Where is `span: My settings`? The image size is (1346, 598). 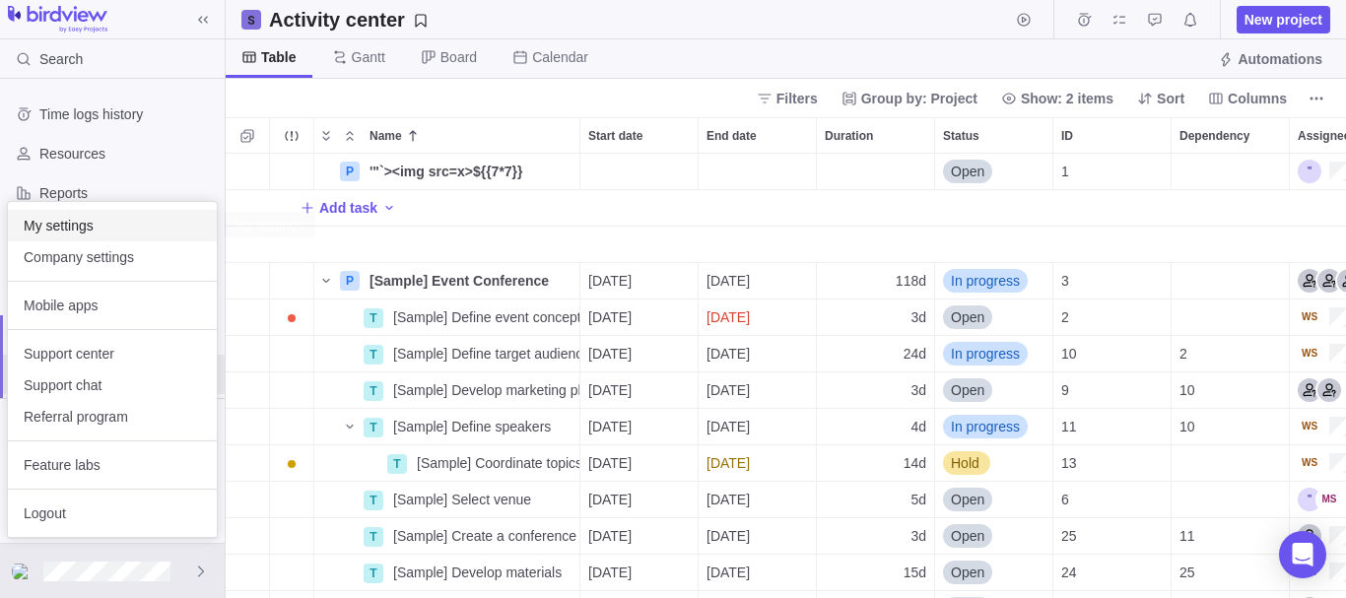
span: My settings is located at coordinates (112, 226).